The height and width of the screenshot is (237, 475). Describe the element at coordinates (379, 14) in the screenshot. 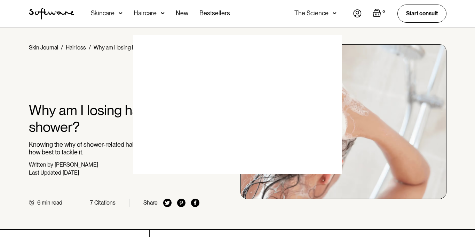

I see `a: Open empty cart` at that location.